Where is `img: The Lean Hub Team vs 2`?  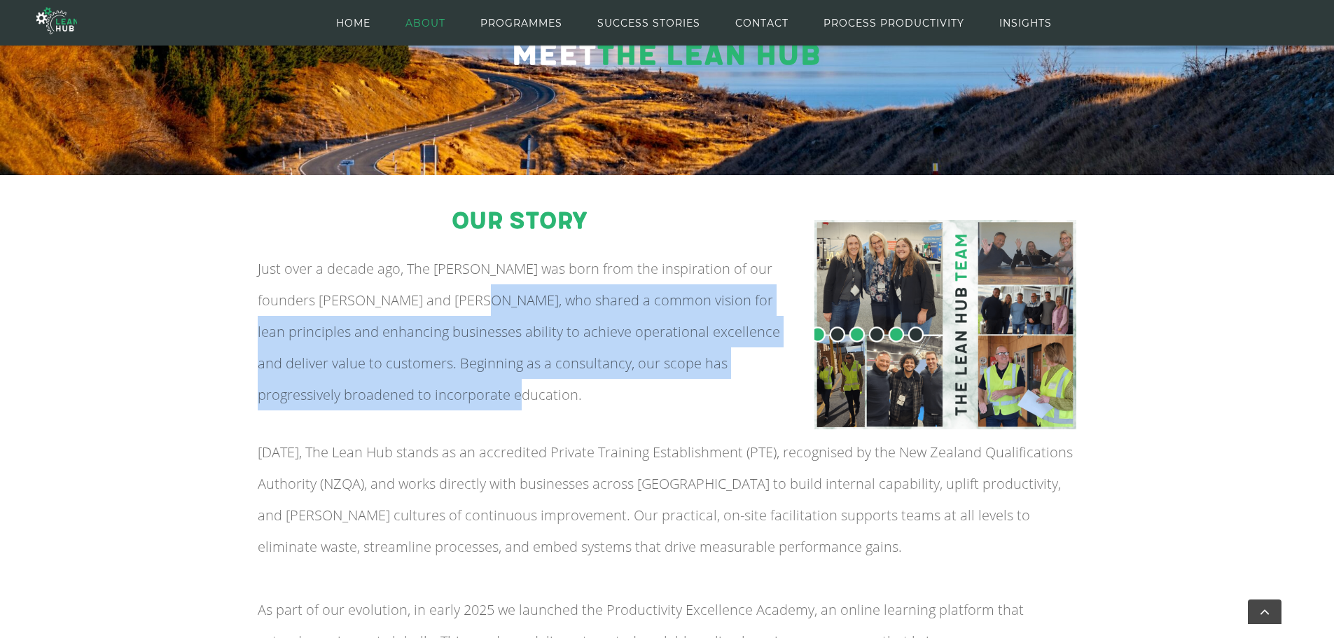
img: The Lean Hub Team vs 2 is located at coordinates (945, 324).